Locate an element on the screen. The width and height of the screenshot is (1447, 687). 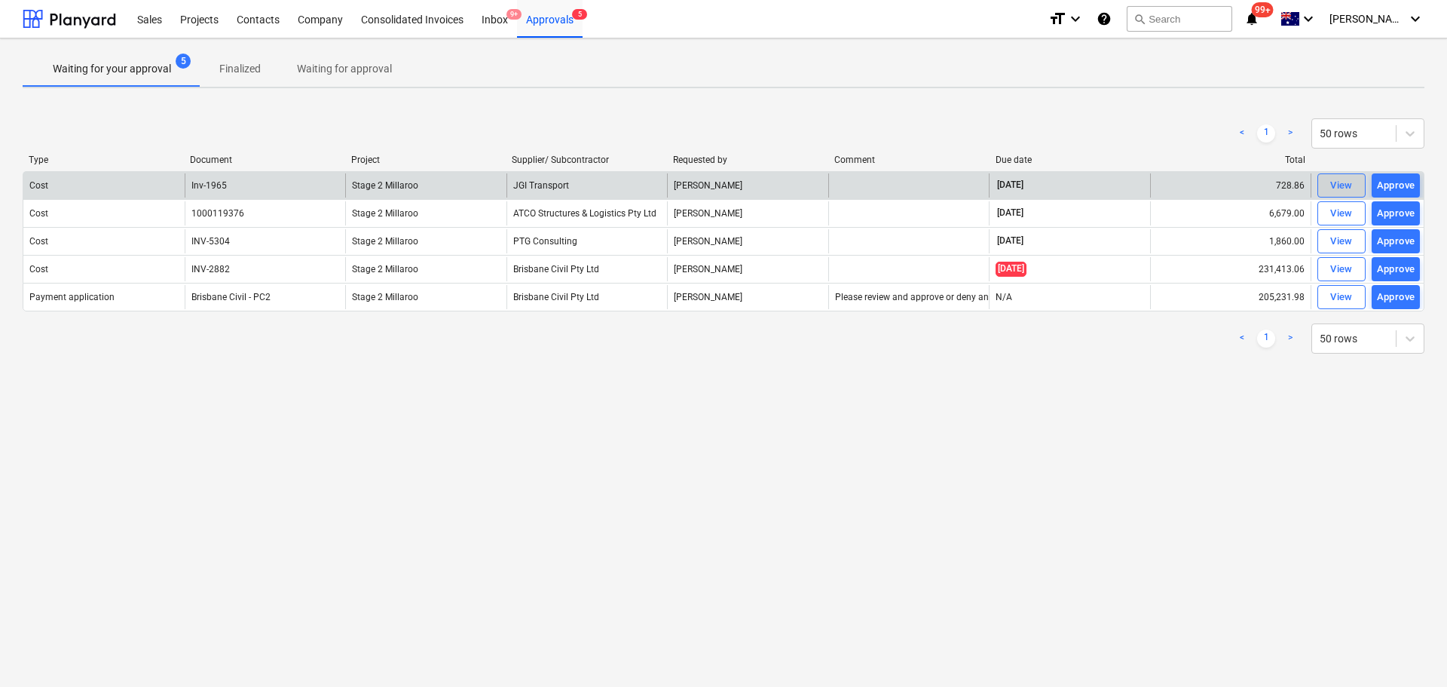
div: Chat Widget is located at coordinates (1410, 650).